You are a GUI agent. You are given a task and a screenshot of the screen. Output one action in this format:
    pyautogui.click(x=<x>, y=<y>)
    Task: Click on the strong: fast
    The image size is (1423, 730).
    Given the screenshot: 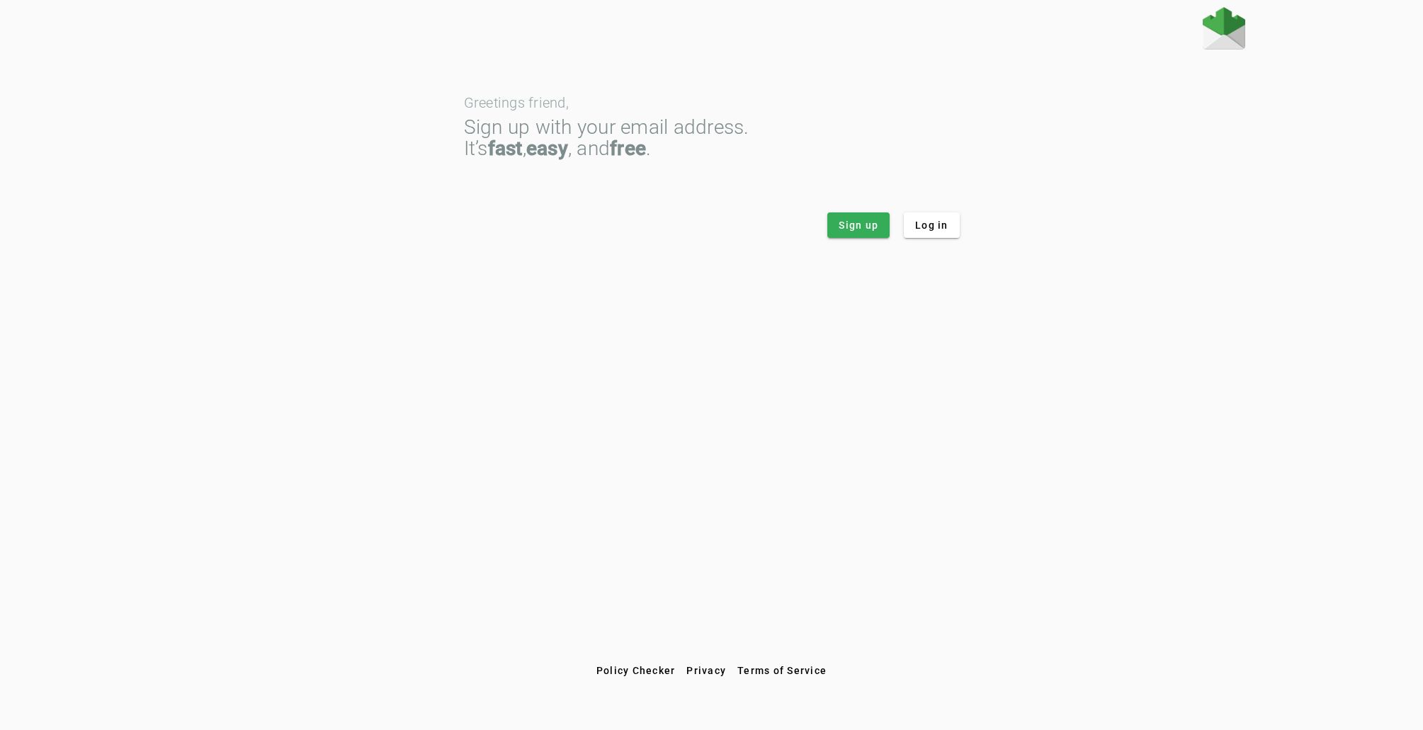 What is the action you would take?
    pyautogui.click(x=505, y=148)
    